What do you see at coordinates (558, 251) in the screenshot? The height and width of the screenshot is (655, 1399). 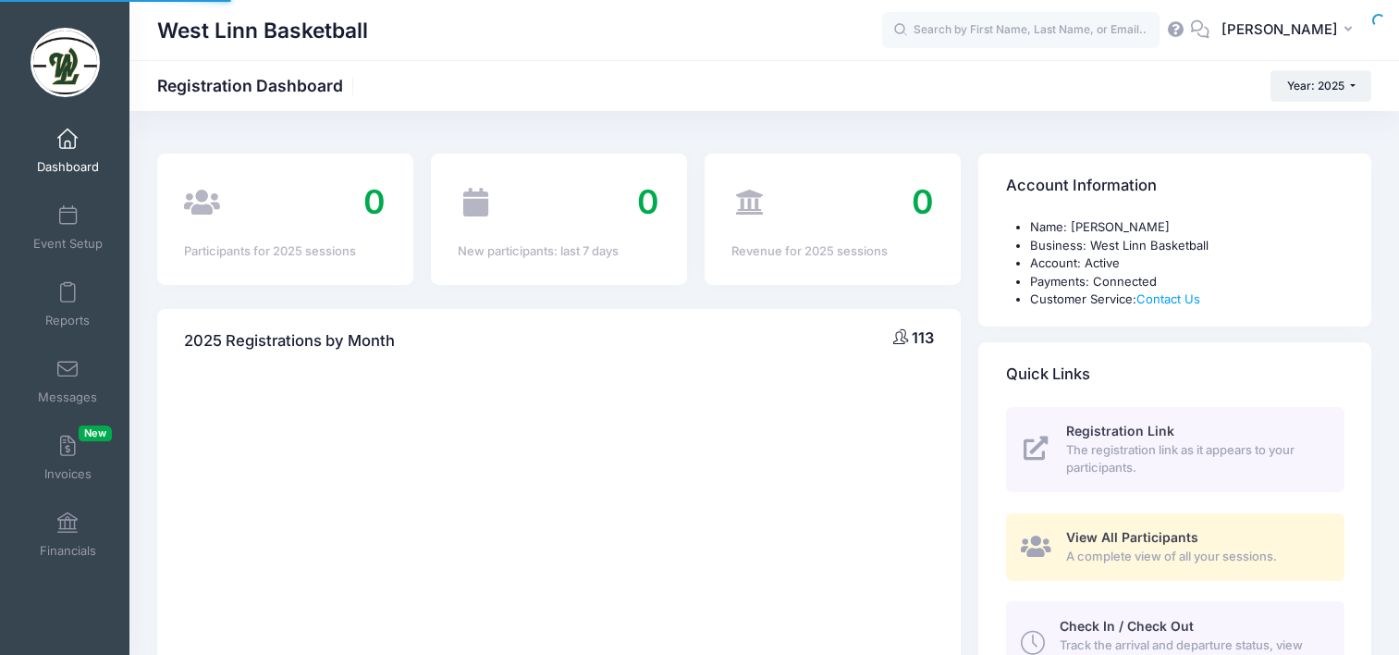 I see `div: New participants: last 7 days` at bounding box center [558, 251].